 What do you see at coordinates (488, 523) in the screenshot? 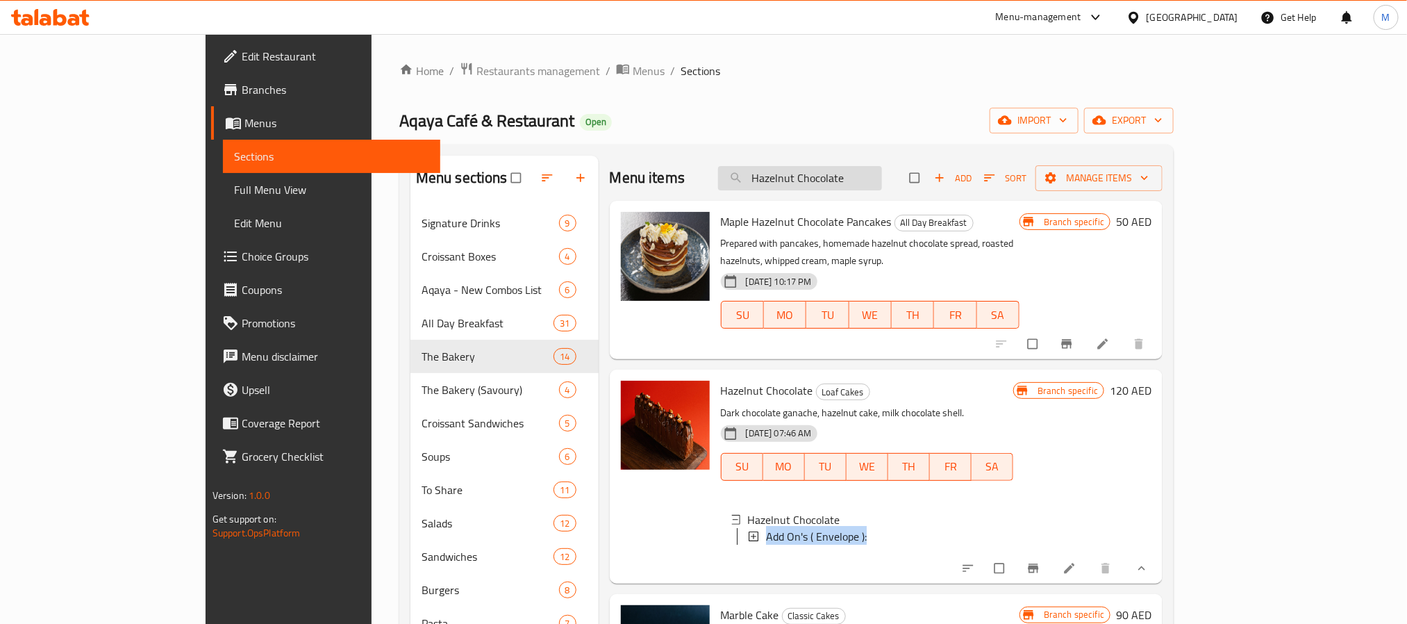
I see `span: Salads` at bounding box center [488, 523].